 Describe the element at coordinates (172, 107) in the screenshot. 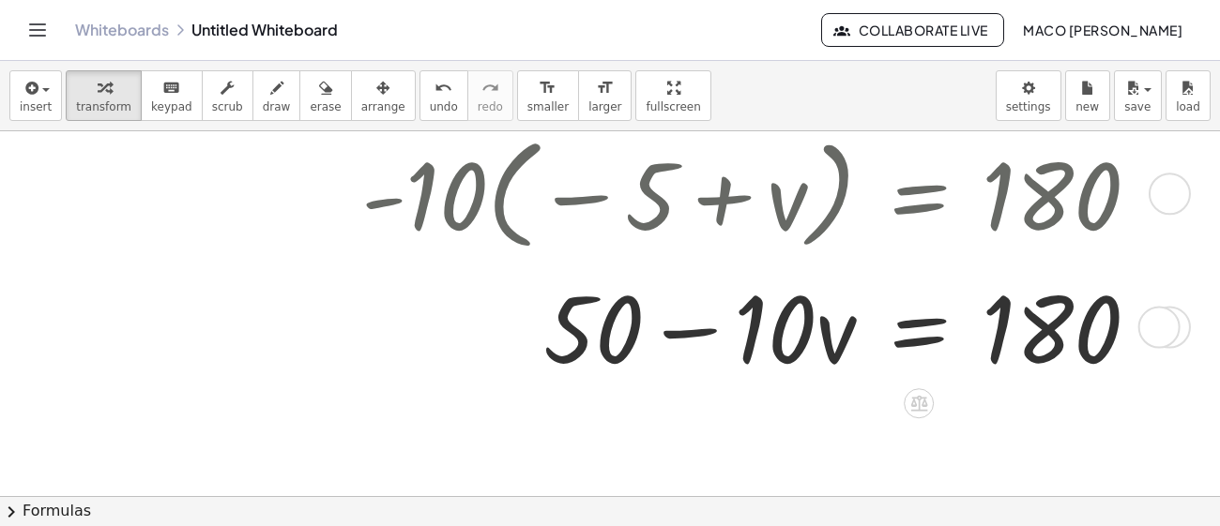

I see `span: keypad` at that location.